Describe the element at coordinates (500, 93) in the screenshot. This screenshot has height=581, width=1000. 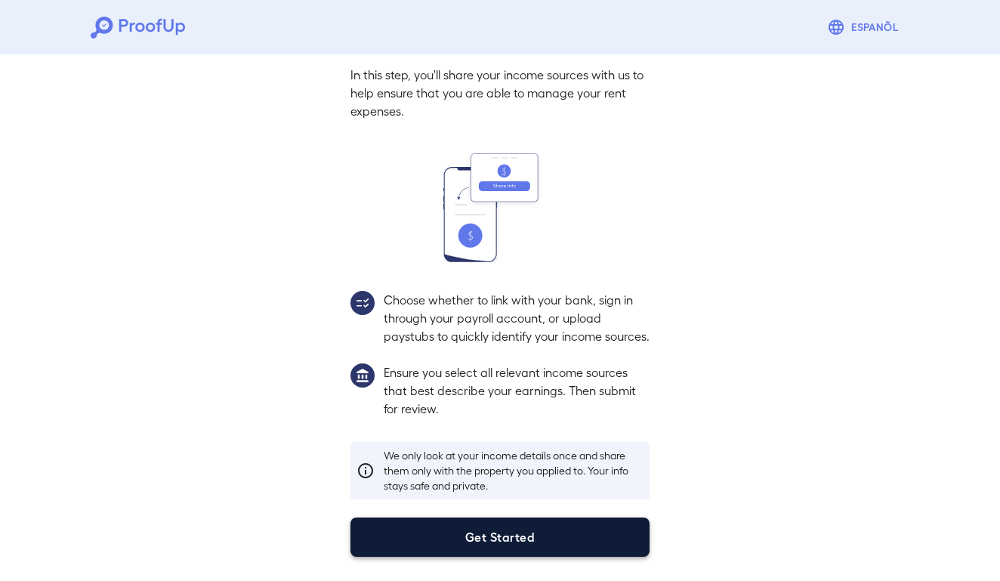
I see `p: In this step, you'll share your income sources with us to help ensure that you are able to manage...` at that location.